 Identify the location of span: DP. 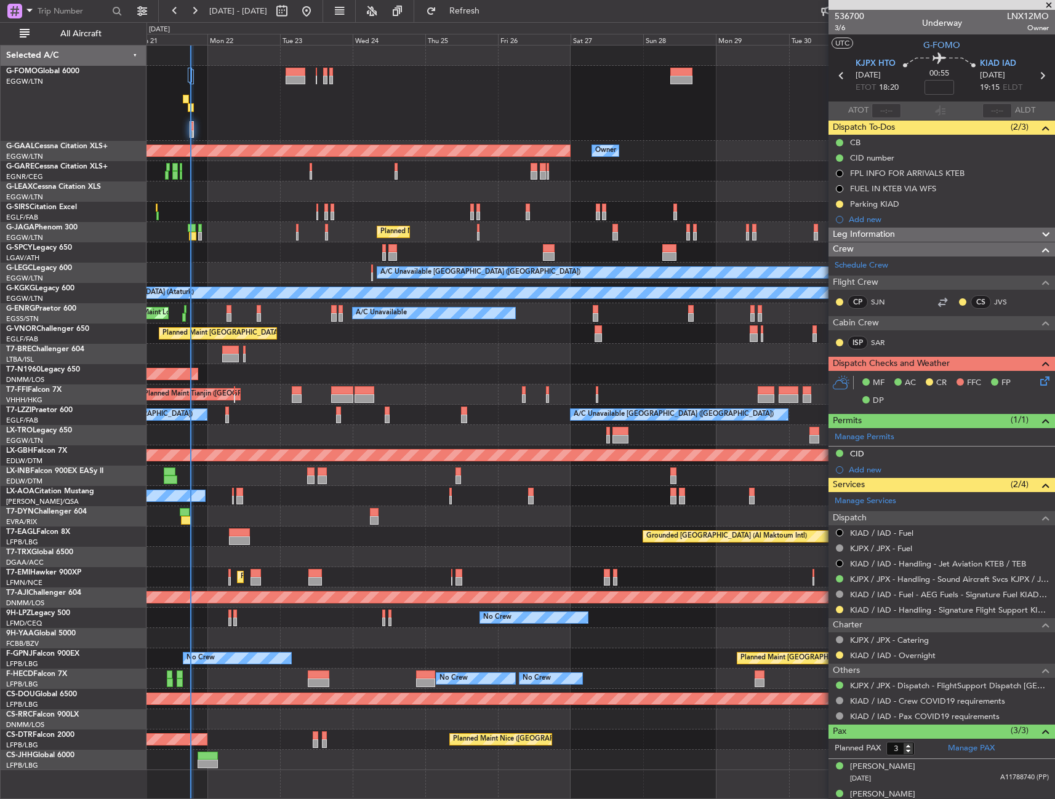
(878, 401).